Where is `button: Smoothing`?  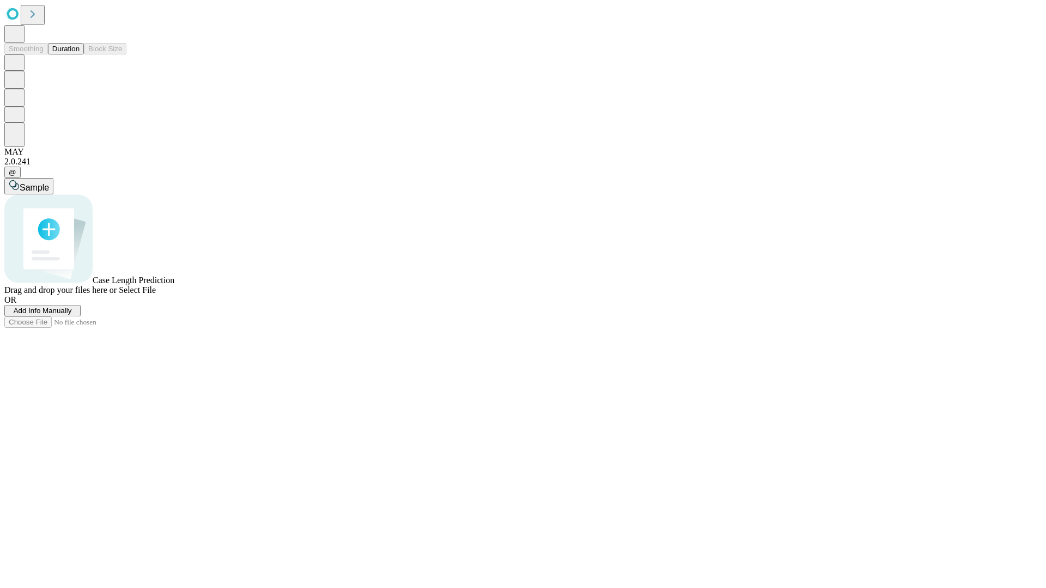
button: Smoothing is located at coordinates (26, 48).